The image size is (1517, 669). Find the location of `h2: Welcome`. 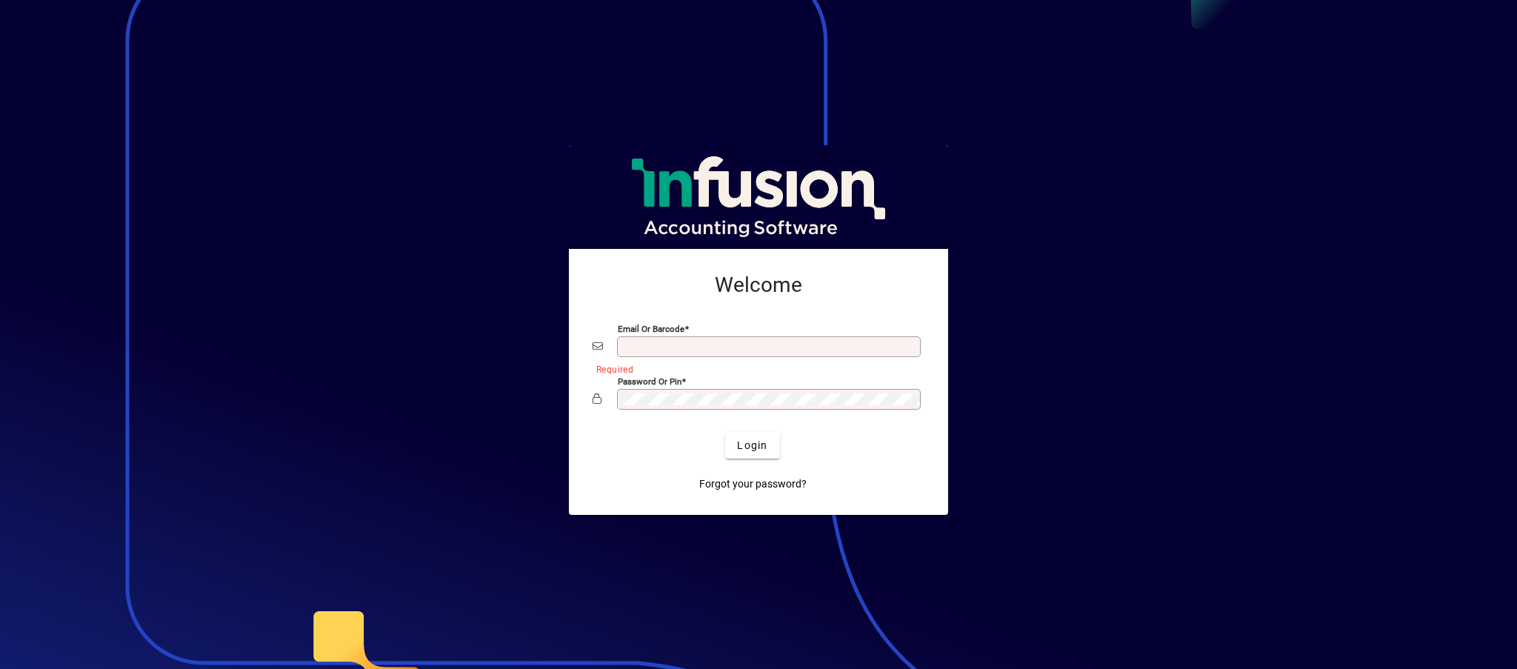

h2: Welcome is located at coordinates (759, 285).